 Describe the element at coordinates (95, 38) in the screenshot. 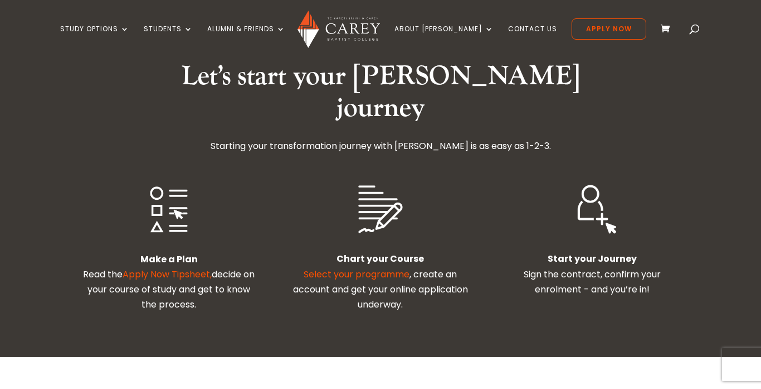

I see `a: Study Options` at that location.